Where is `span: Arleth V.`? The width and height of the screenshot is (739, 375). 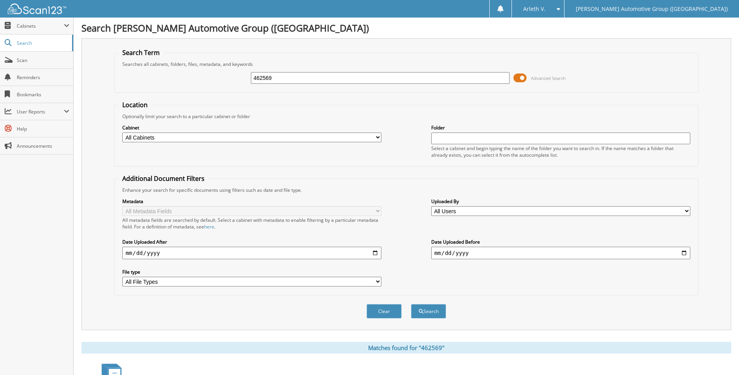
span: Arleth V. is located at coordinates (534, 9).